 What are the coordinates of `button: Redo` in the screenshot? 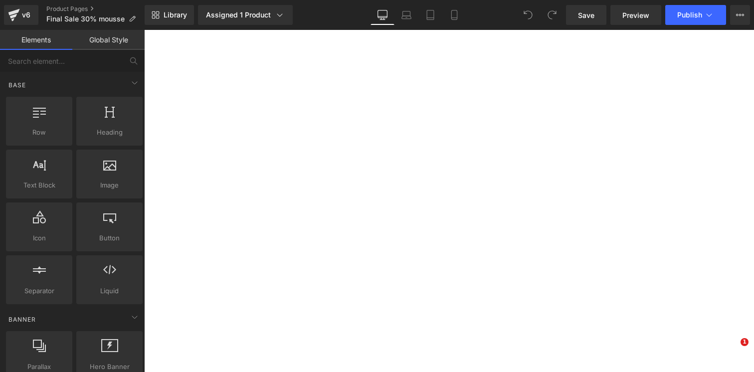 It's located at (552, 15).